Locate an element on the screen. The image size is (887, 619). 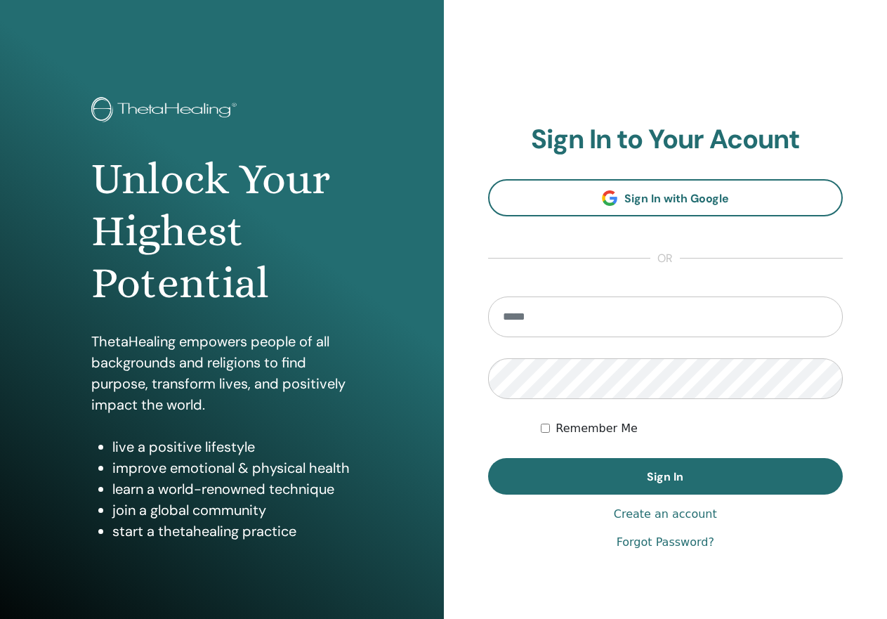
li: improve emotional & physical health is located at coordinates (232, 468).